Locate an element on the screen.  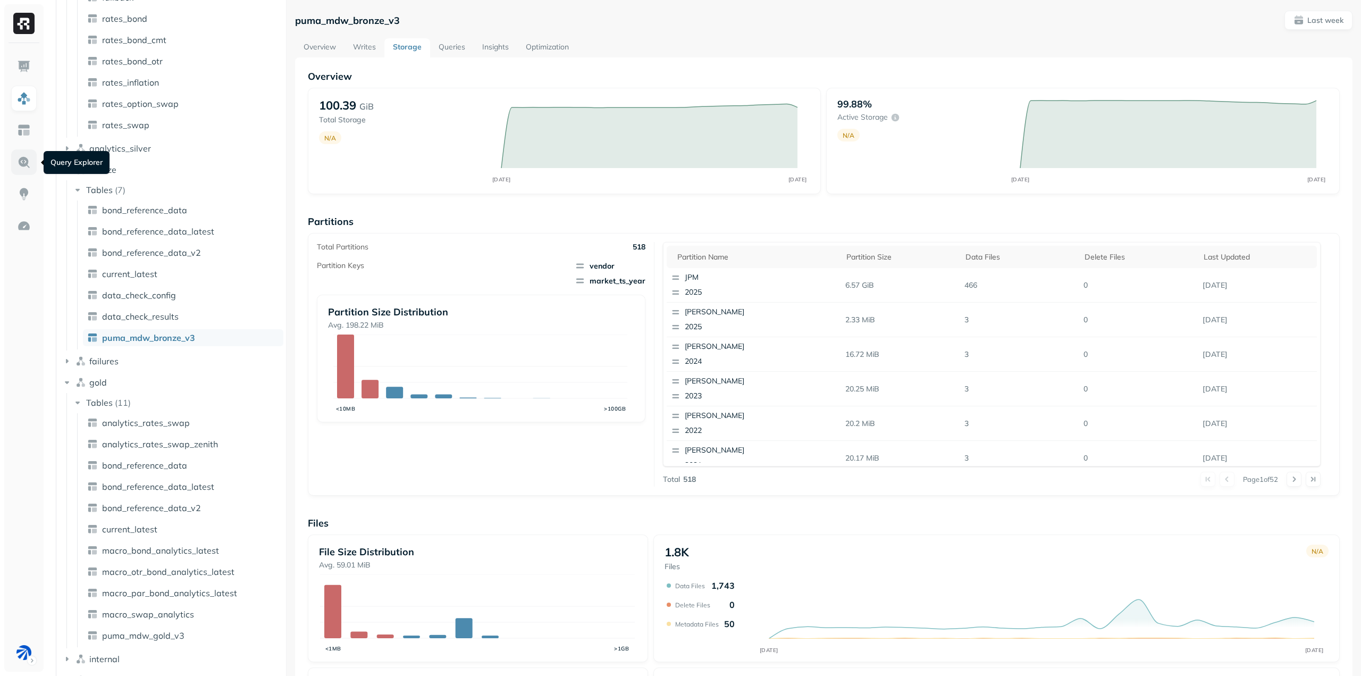
p: Data Files is located at coordinates (690, 585).